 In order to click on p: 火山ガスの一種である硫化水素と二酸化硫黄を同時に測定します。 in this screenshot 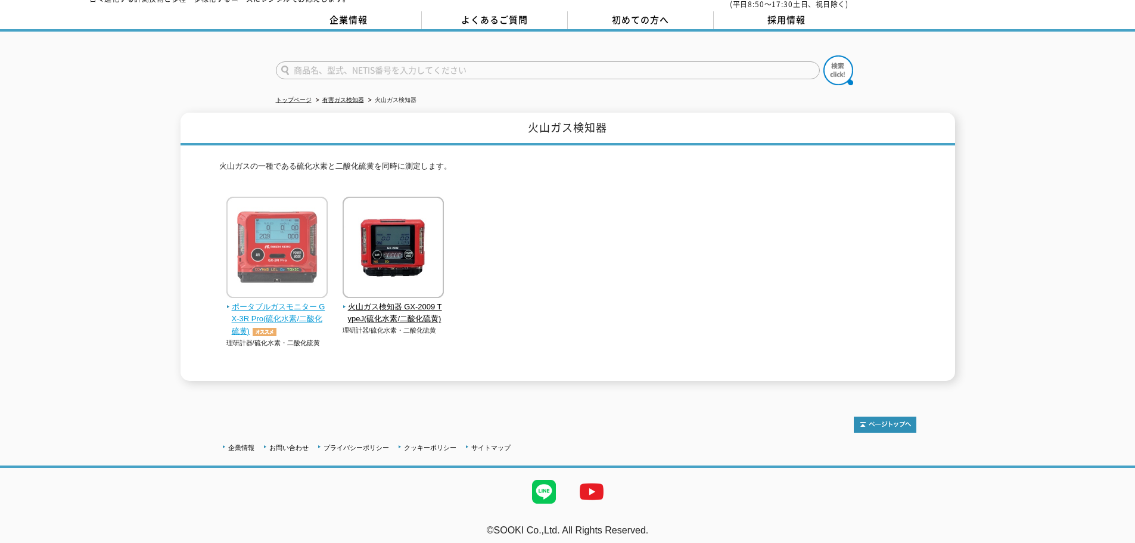, I will do `click(568, 169)`.